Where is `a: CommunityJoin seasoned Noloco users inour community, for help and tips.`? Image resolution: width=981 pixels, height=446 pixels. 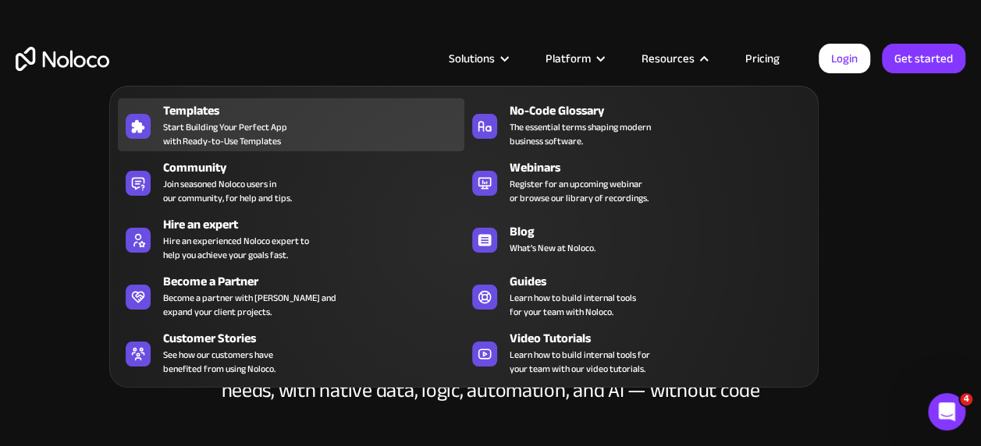
a: CommunityJoin seasoned Noloco users inour community, for help and tips. is located at coordinates (290, 182).